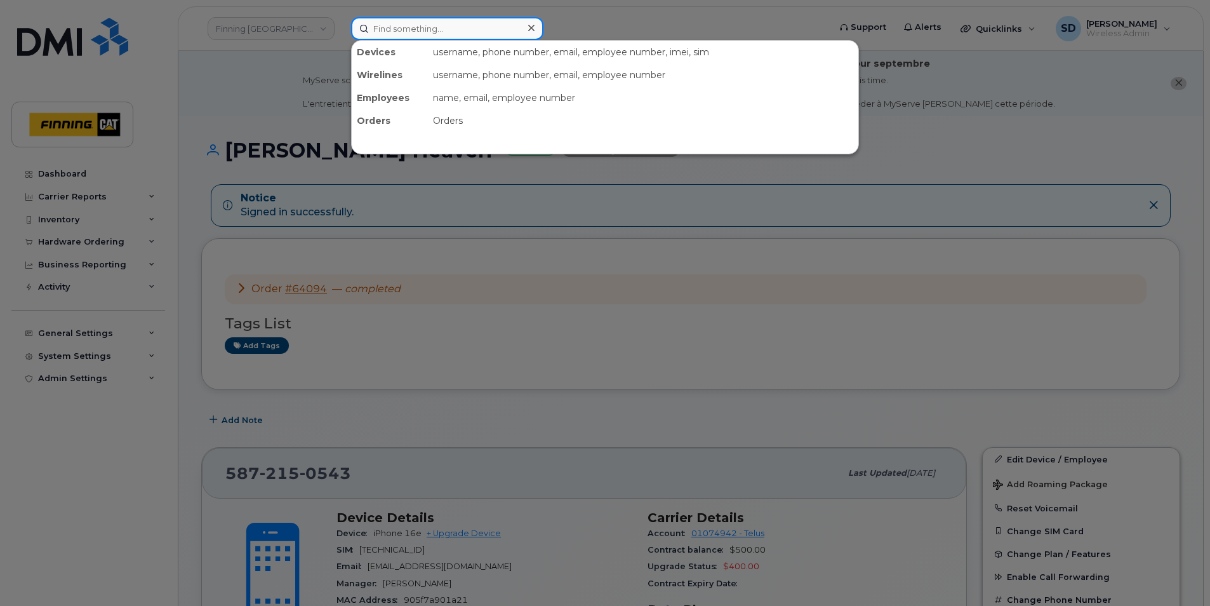 This screenshot has width=1210, height=606. Describe the element at coordinates (643, 75) in the screenshot. I see `div: username, phone number, email, employee number` at that location.